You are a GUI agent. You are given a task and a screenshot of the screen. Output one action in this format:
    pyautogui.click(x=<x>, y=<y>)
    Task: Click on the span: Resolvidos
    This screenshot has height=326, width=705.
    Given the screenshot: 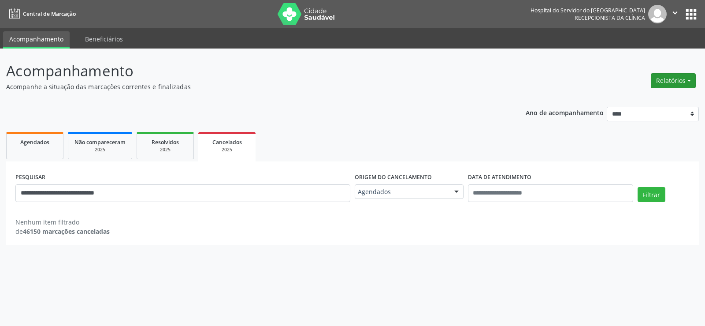 What is the action you would take?
    pyautogui.click(x=165, y=142)
    